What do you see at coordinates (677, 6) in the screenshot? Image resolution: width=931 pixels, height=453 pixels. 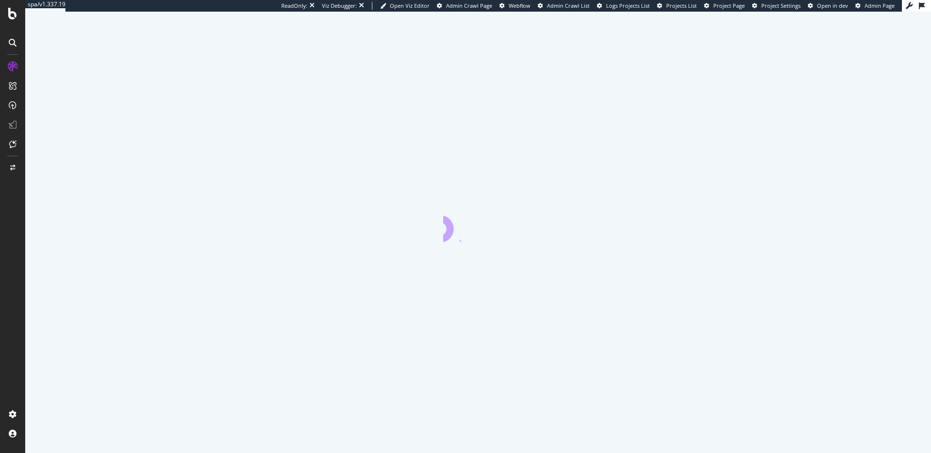 I see `a: Projects List` at bounding box center [677, 6].